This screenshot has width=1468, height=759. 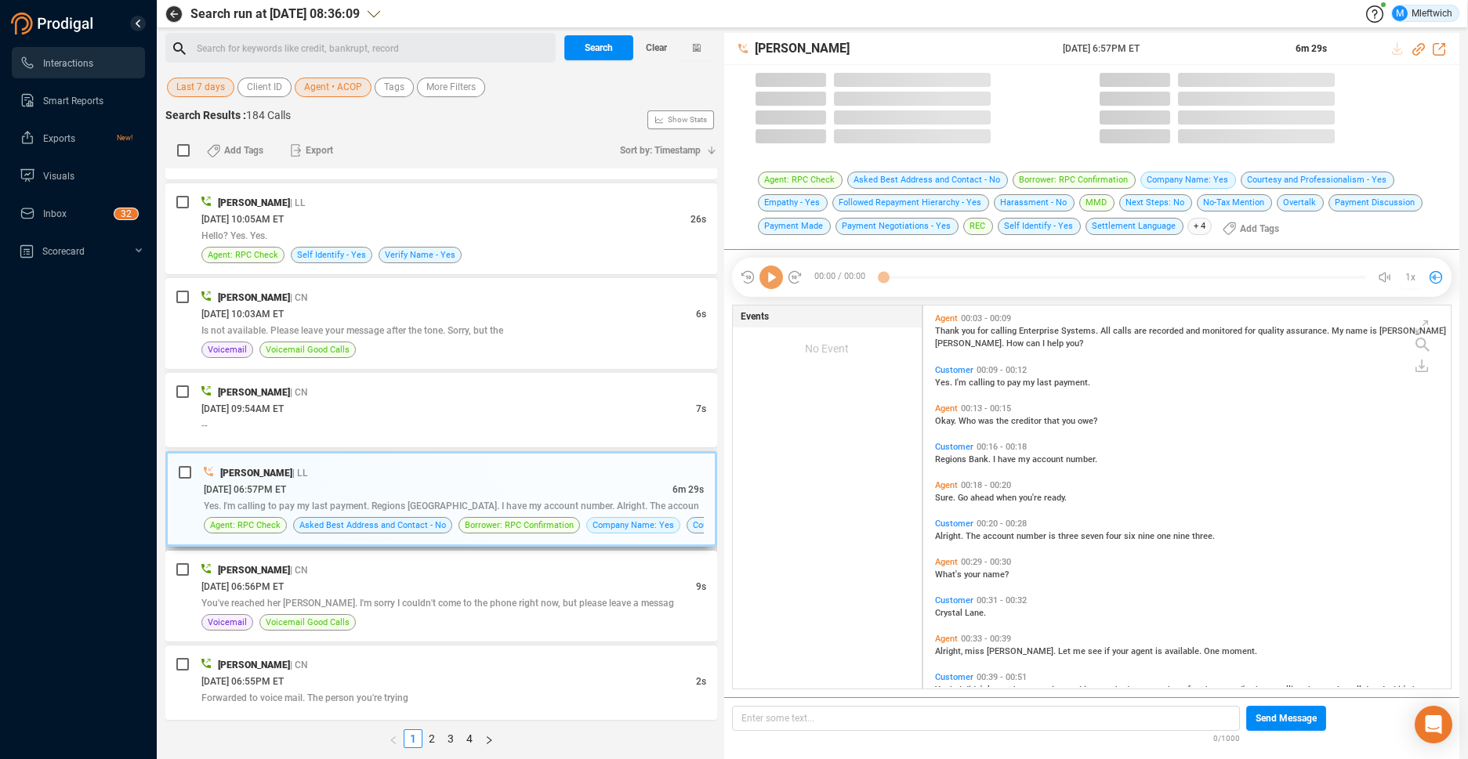 What do you see at coordinates (1096, 651) in the screenshot?
I see `span: see` at bounding box center [1096, 651].